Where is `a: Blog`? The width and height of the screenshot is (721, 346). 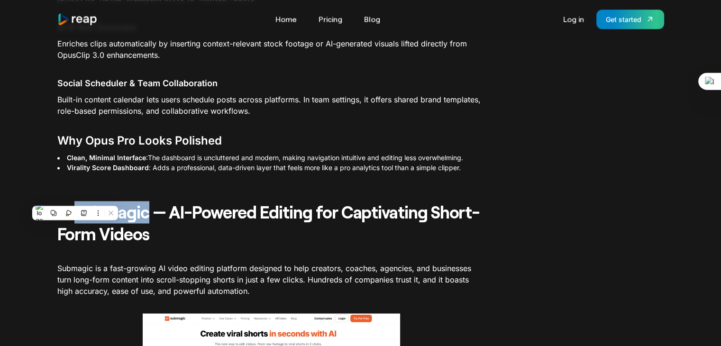
a: Blog is located at coordinates (372, 19).